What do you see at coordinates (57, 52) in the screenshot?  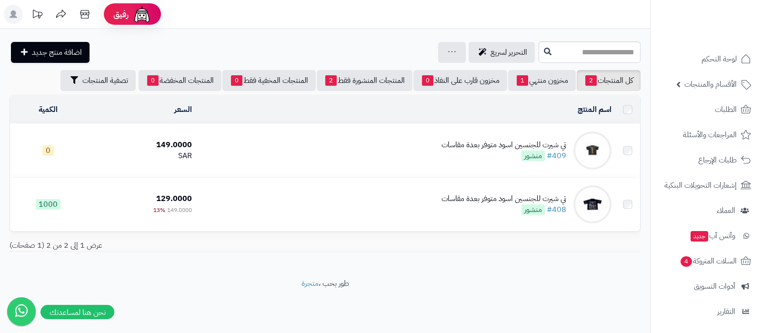 I see `span: اضافة منتج جديد` at bounding box center [57, 52].